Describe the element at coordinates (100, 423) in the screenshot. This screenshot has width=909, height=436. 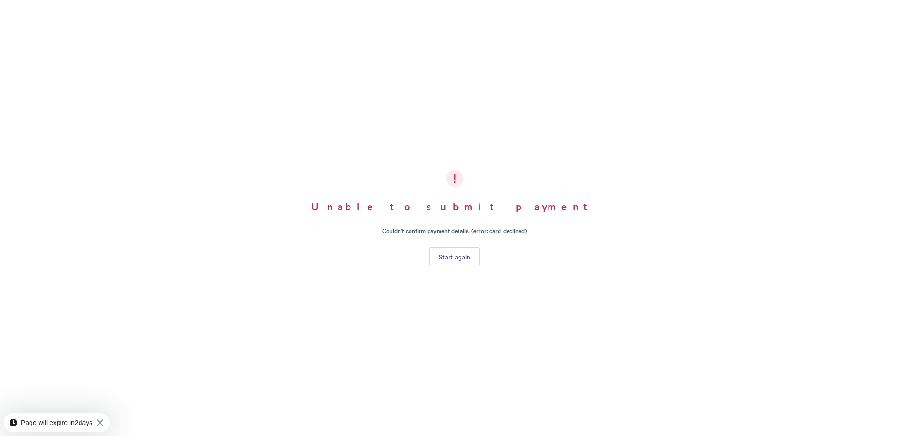
I see `button: Close Expiry Pill` at that location.